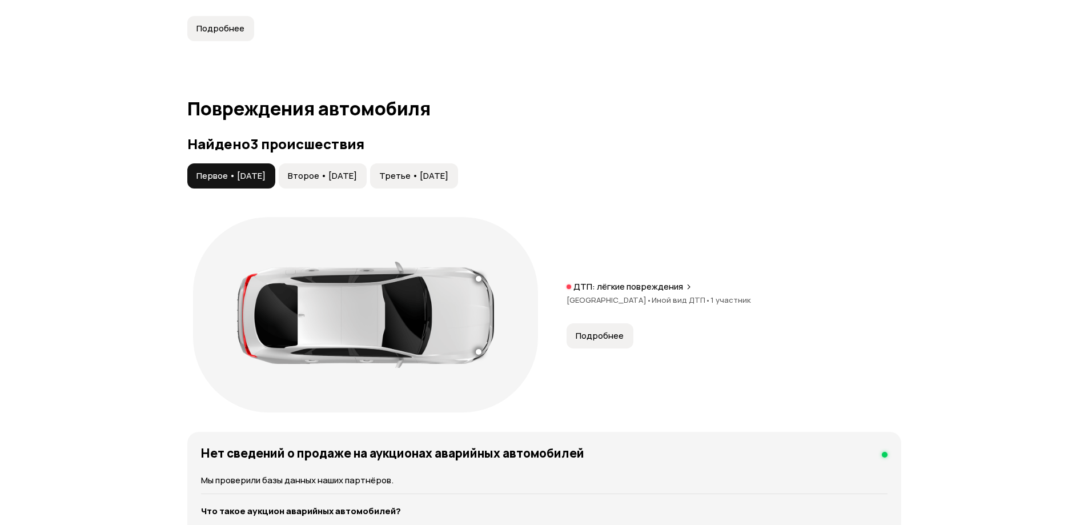 The width and height of the screenshot is (1088, 525). Describe the element at coordinates (301, 511) in the screenshot. I see `strong: Что такое аукцион аварийных автомобилей?` at that location.